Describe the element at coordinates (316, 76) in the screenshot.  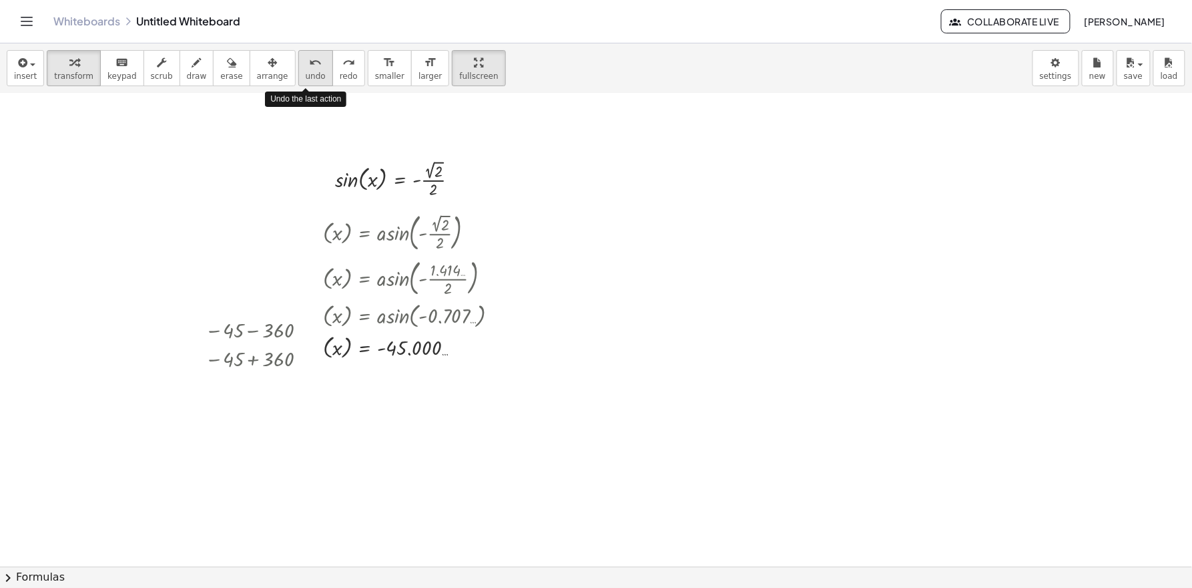
I see `span: undo` at that location.